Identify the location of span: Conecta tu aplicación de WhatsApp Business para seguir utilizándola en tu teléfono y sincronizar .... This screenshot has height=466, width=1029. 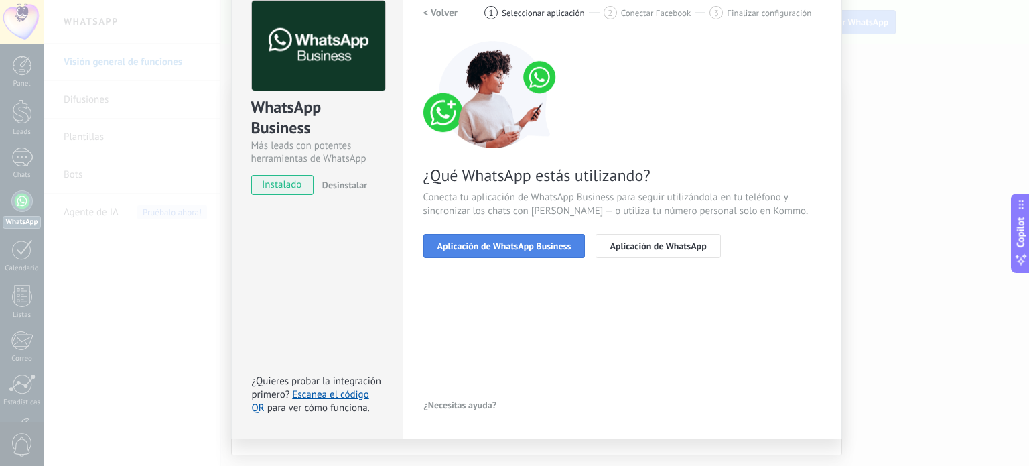
(623, 204).